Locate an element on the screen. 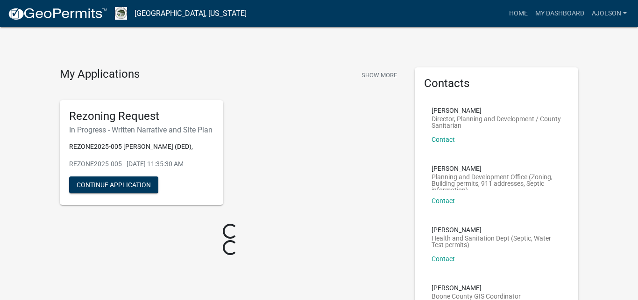  a: ajolson is located at coordinates (609, 14).